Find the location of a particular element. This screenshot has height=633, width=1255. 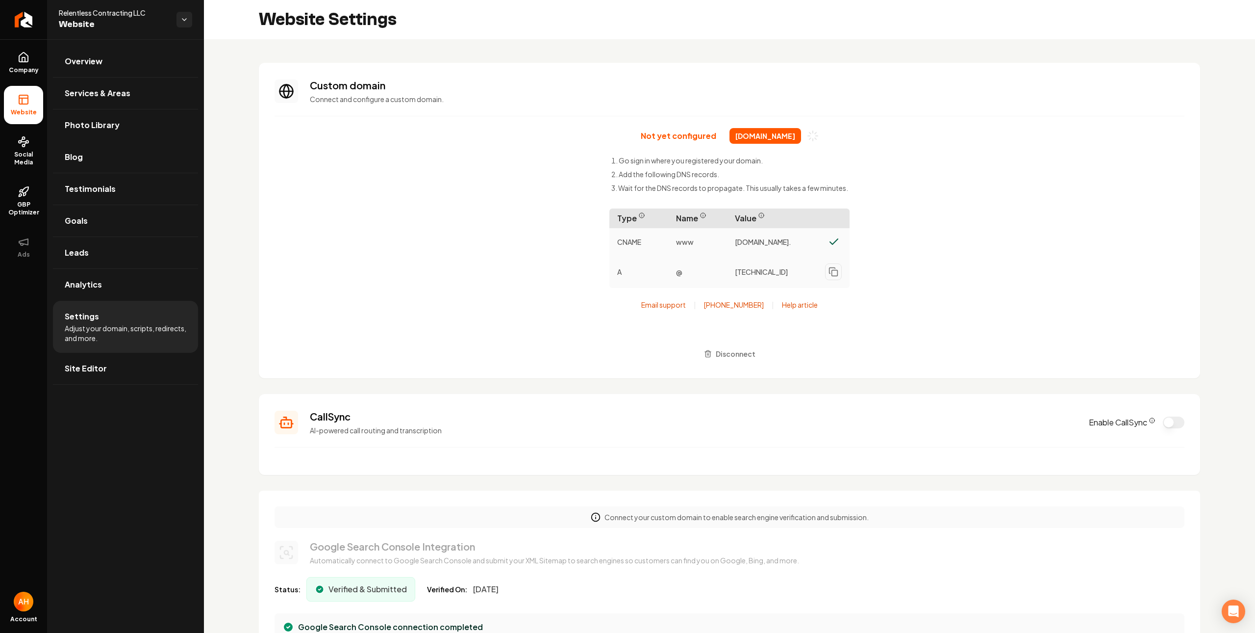

a: Testimonials is located at coordinates (126, 189).